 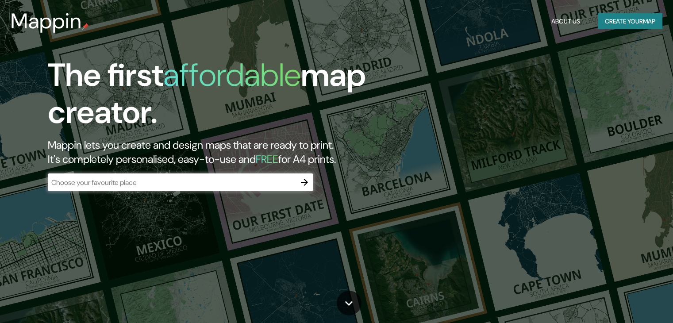 What do you see at coordinates (216, 97) in the screenshot?
I see `h1: The first map creator.` at bounding box center [216, 97].